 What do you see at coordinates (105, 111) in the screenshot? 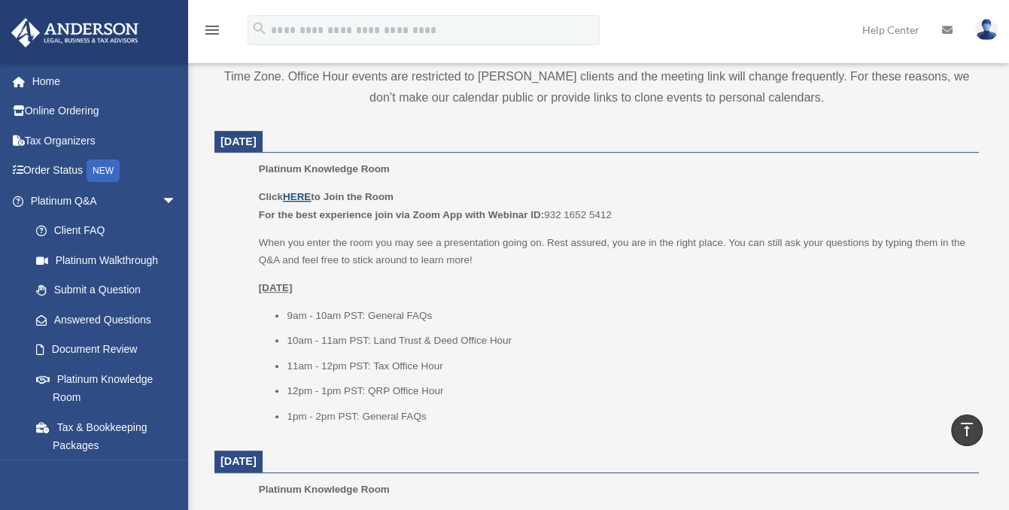
I see `a: Online Ordering` at bounding box center [105, 111].